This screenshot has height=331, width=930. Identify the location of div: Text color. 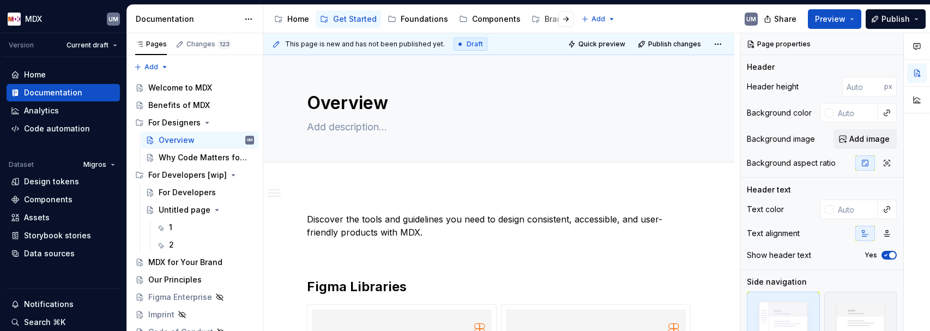
(765, 209).